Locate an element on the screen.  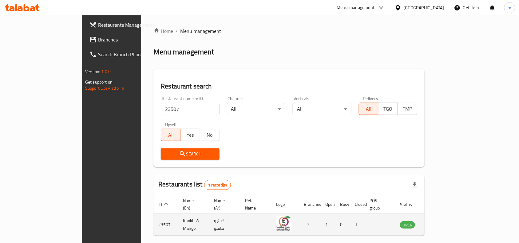
th: Logo is located at coordinates (285, 205).